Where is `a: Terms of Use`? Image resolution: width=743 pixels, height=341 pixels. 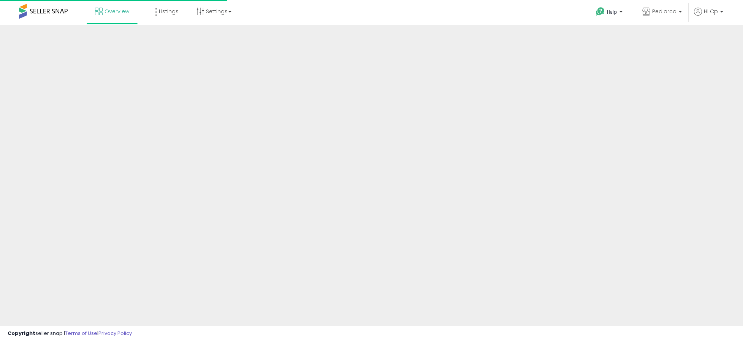
a: Terms of Use is located at coordinates (81, 333).